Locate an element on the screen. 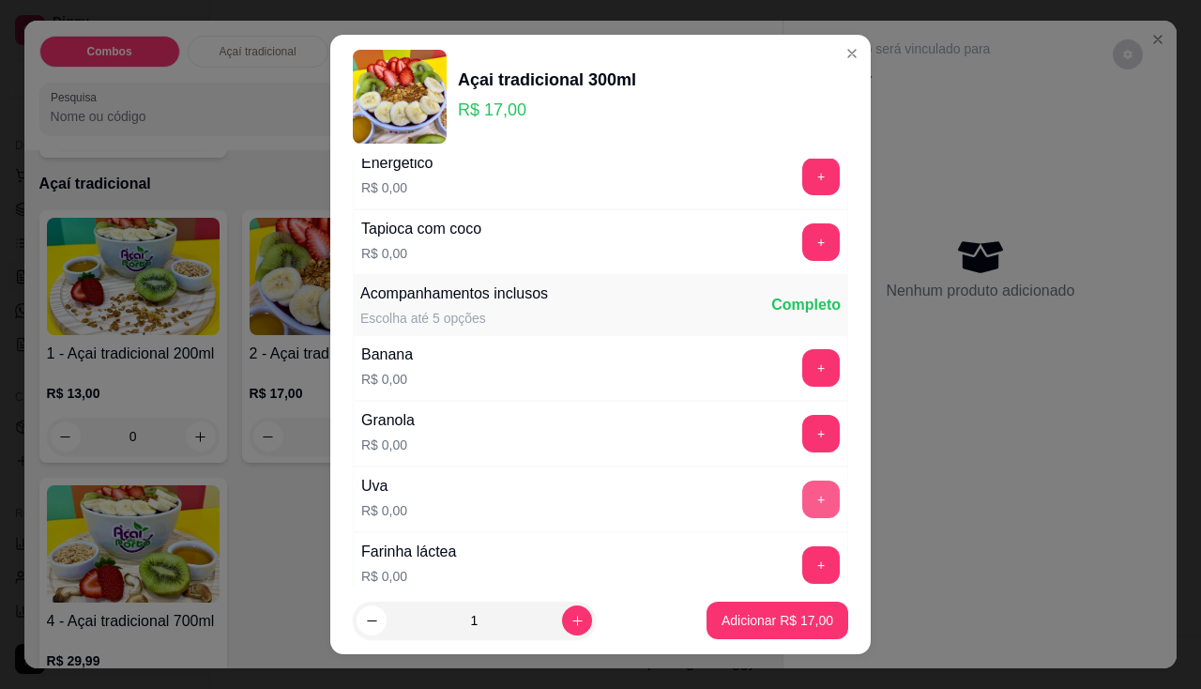 The height and width of the screenshot is (689, 1201). button: increase-product-quantity is located at coordinates (577, 620).